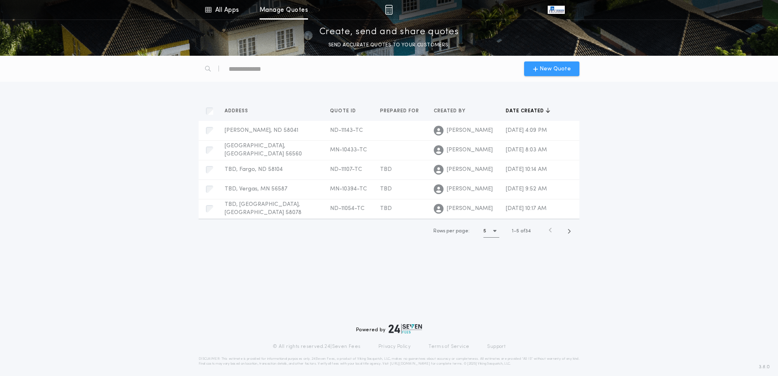 The width and height of the screenshot is (778, 376). I want to click on span: MN-10433-TC, so click(348, 150).